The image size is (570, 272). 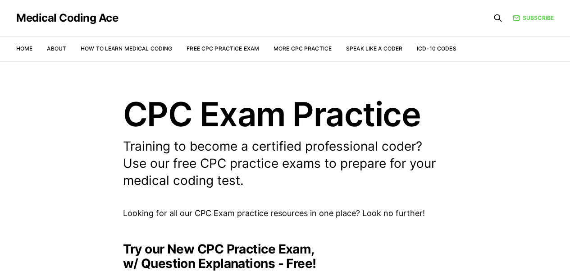 What do you see at coordinates (436, 48) in the screenshot?
I see `a: ICD-10 Codes` at bounding box center [436, 48].